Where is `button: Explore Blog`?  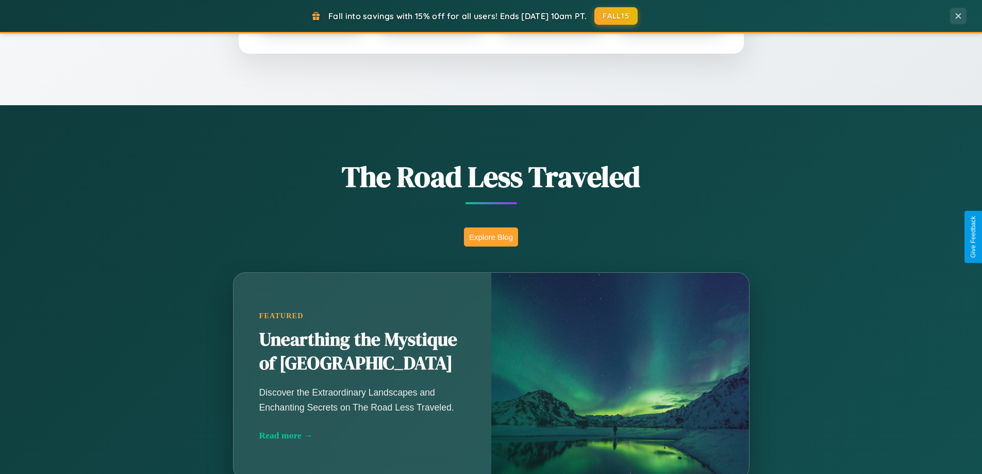
button: Explore Blog is located at coordinates (491, 237).